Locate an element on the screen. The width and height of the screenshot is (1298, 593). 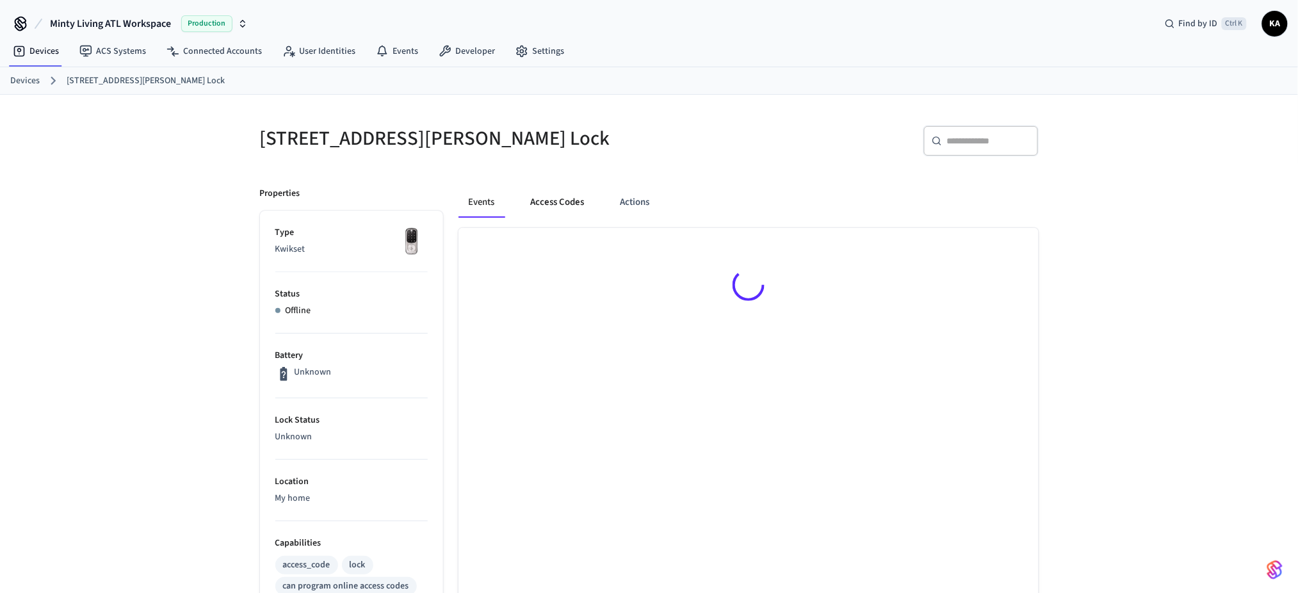
button: Access Codes is located at coordinates (558, 202).